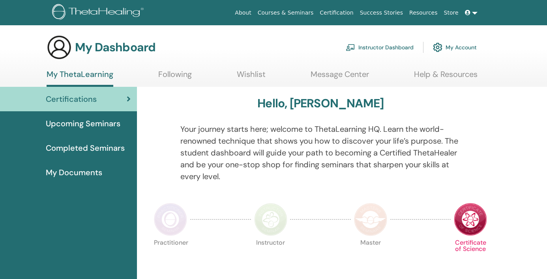 The image size is (547, 279). Describe the element at coordinates (336, 13) in the screenshot. I see `a: Certification` at that location.